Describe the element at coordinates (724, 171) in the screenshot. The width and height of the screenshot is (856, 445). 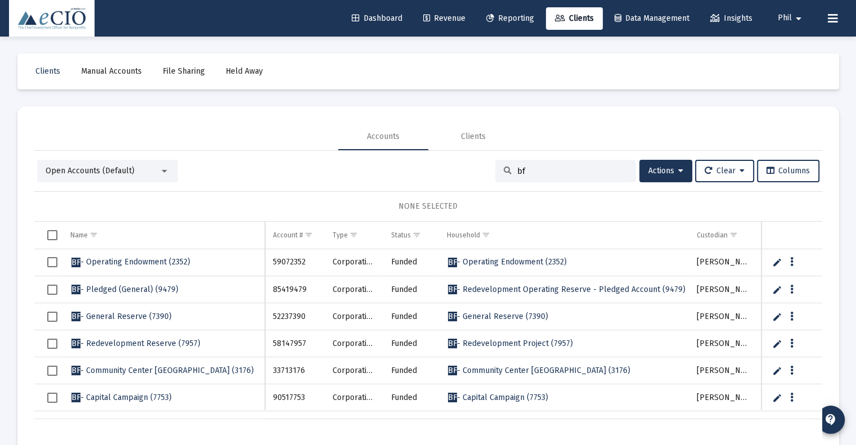
I see `span: Clear` at that location.